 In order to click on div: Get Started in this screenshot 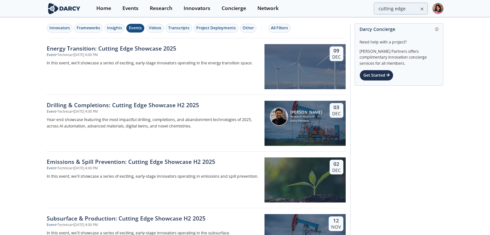, I will do `click(376, 75)`.